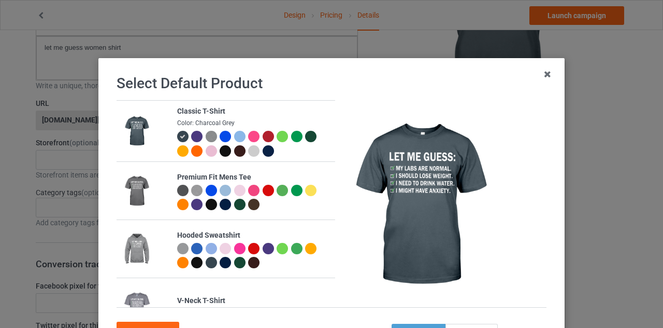  What do you see at coordinates (253, 123) in the screenshot?
I see `div: Color: Charcoal Grey` at bounding box center [253, 123].